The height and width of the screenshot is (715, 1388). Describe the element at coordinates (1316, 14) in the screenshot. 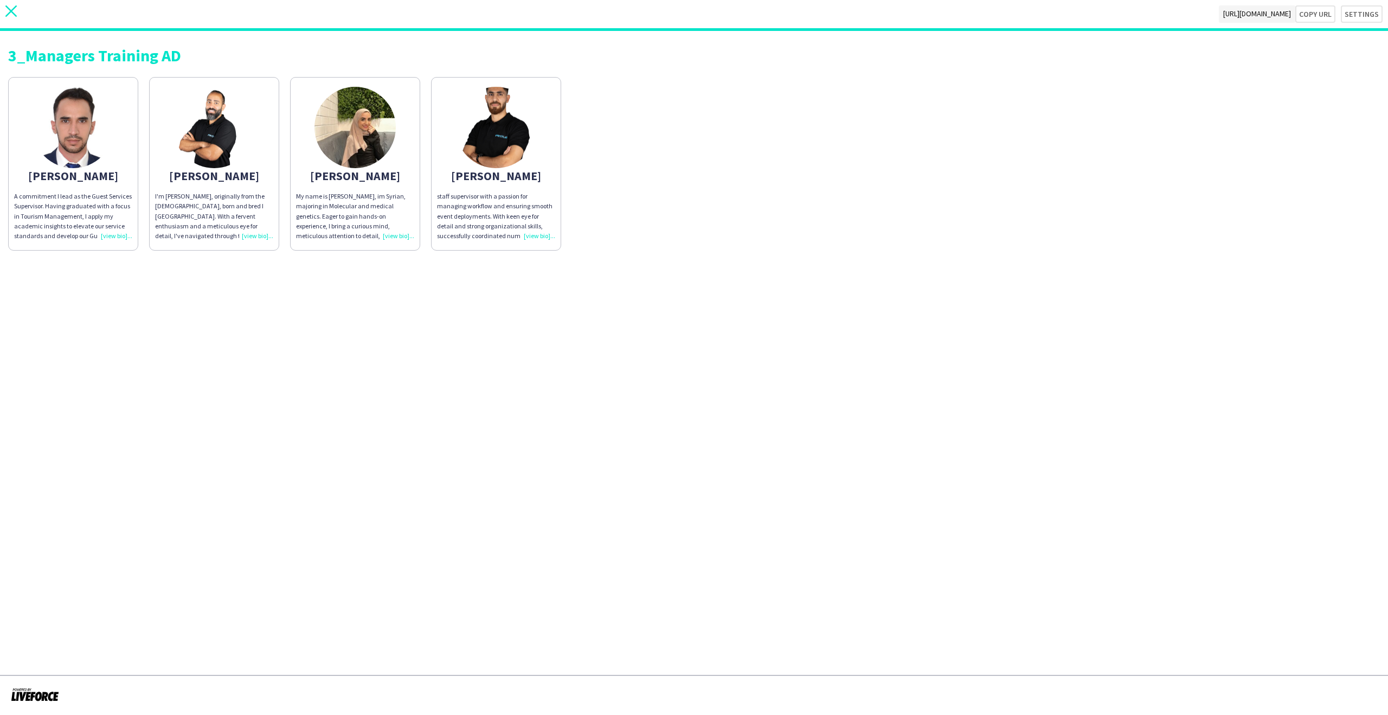

I see `button: Copy url` at that location.